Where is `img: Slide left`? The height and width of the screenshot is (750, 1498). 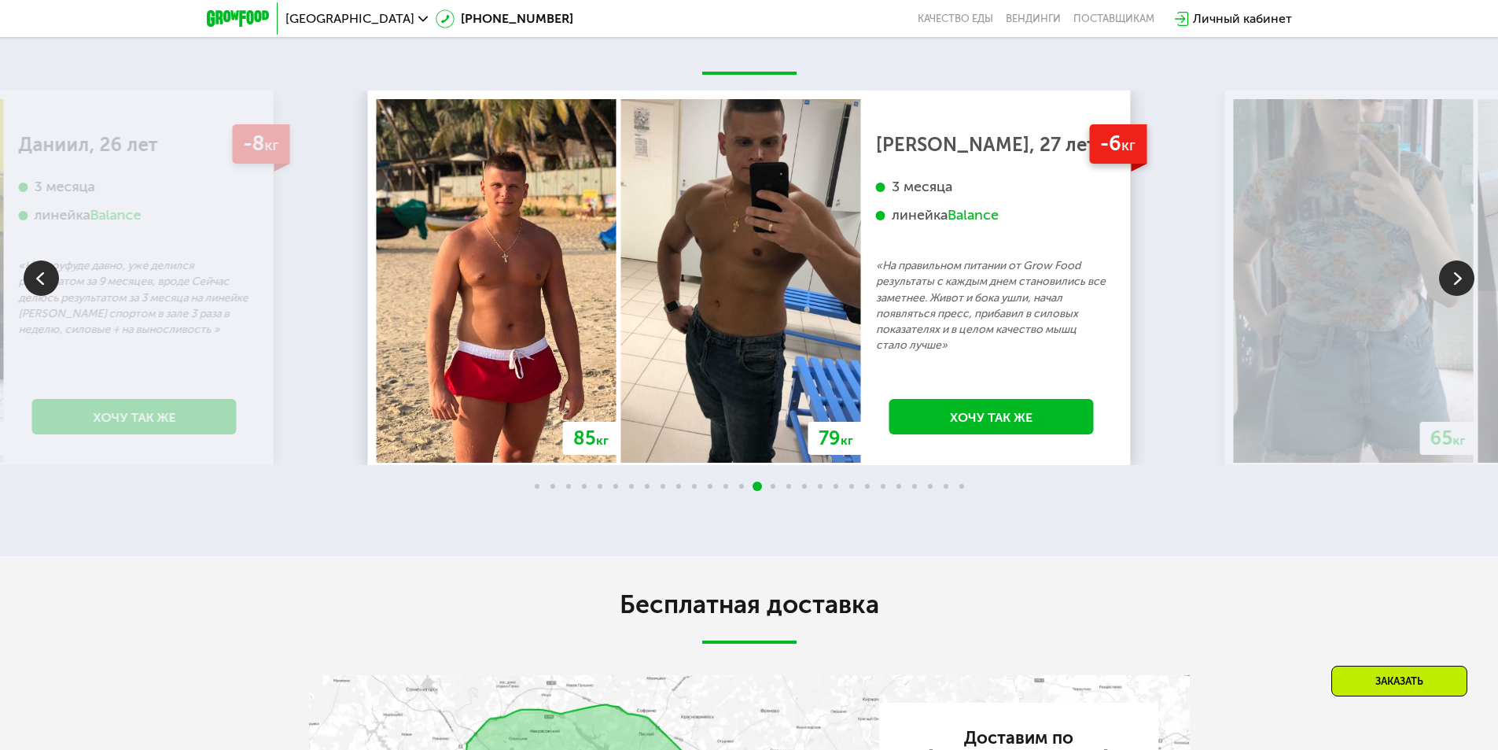 img: Slide left is located at coordinates (41, 278).